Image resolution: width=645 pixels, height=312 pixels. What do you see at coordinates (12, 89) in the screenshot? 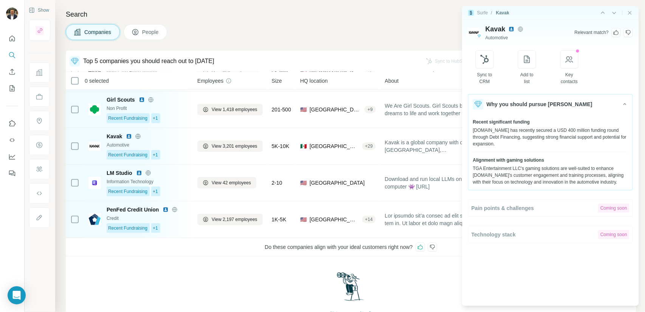
I see `button: My lists` at bounding box center [12, 89].